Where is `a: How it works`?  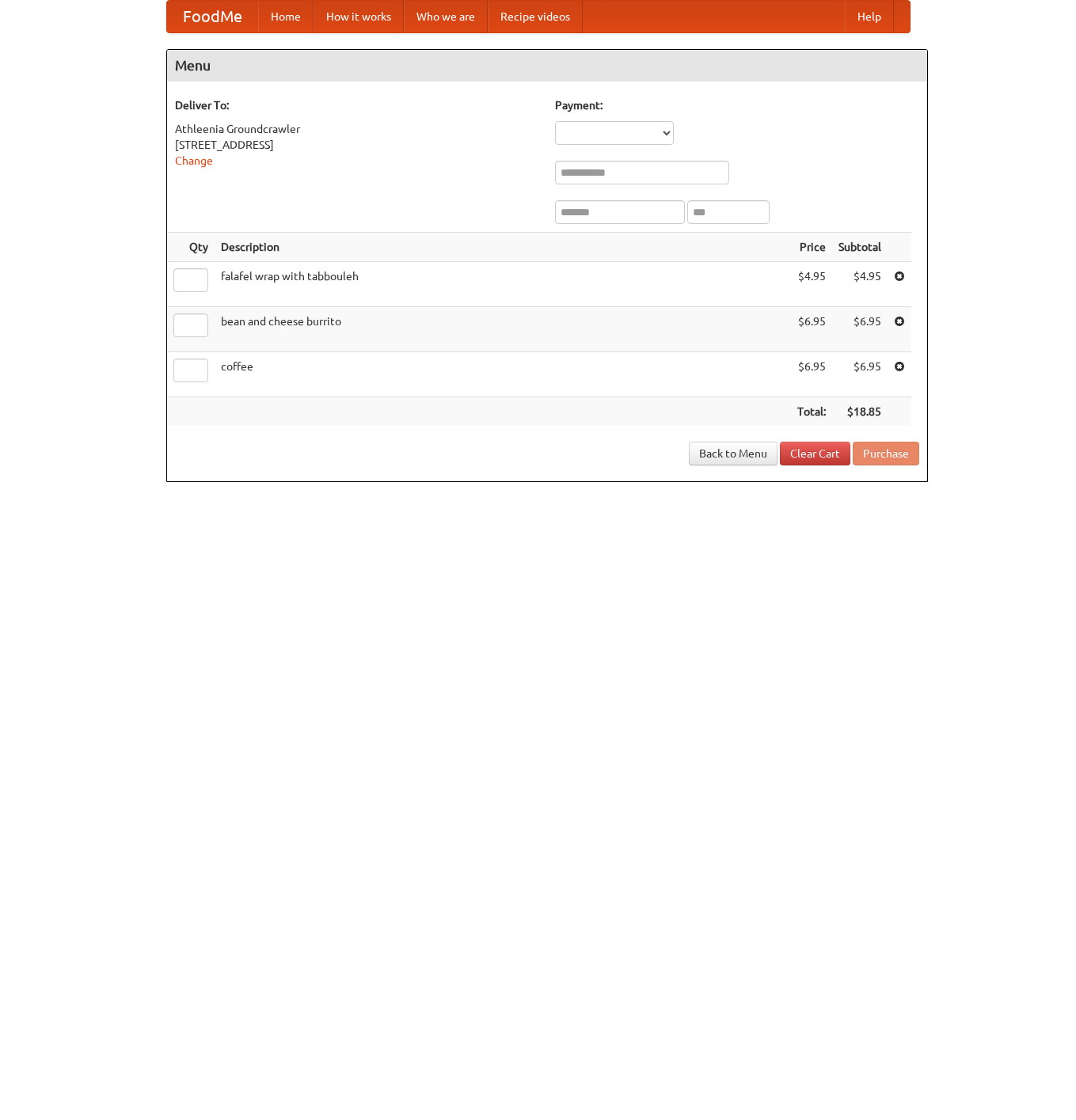 a: How it works is located at coordinates (359, 17).